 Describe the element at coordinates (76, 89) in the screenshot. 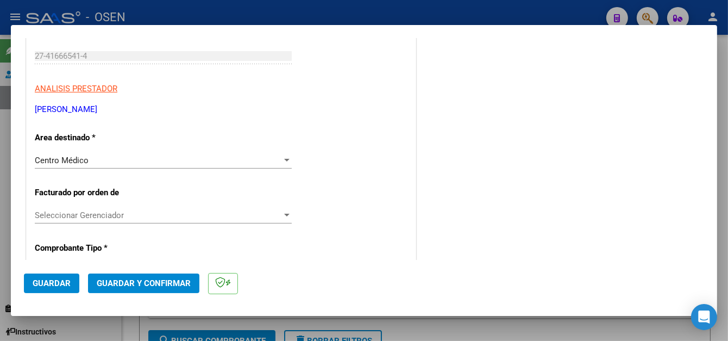

I see `span: ANALISIS PRESTADOR` at that location.